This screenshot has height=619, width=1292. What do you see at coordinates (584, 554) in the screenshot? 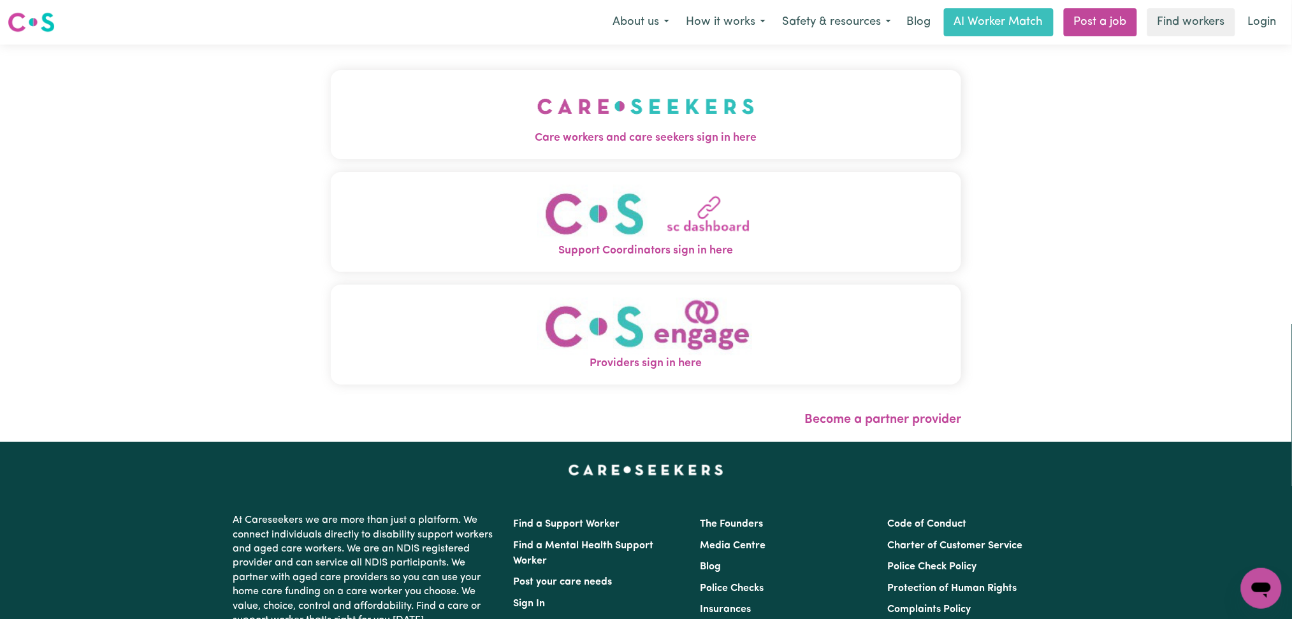
I see `a: Find a Mental Health Support Worker` at bounding box center [584, 554].